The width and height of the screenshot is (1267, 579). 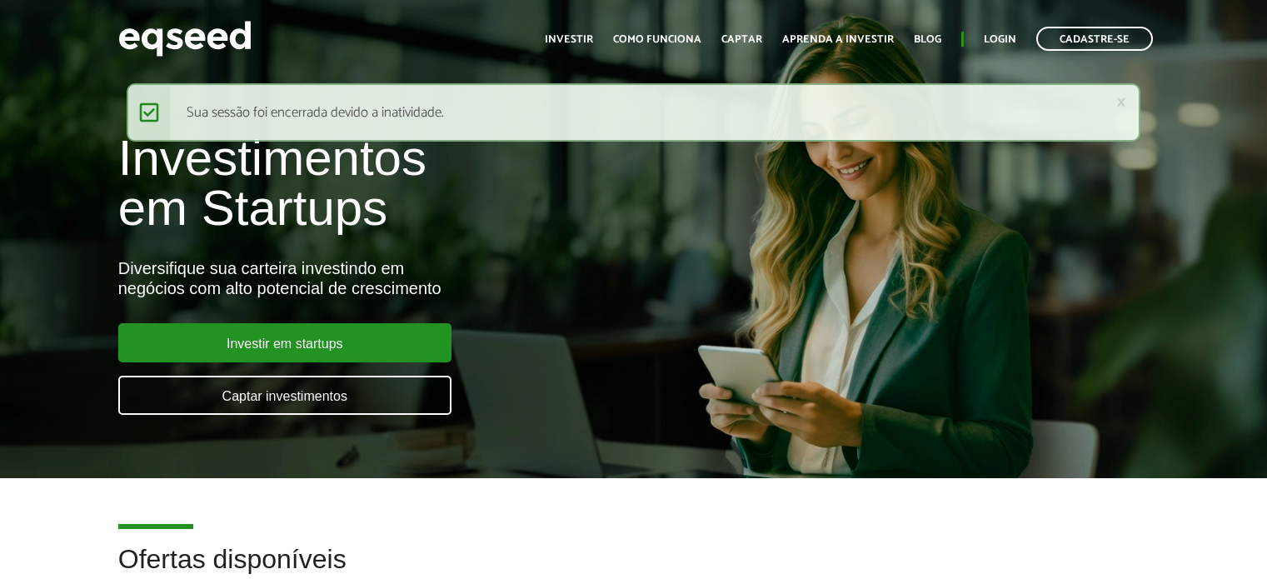 What do you see at coordinates (569, 39) in the screenshot?
I see `a: Investir` at bounding box center [569, 39].